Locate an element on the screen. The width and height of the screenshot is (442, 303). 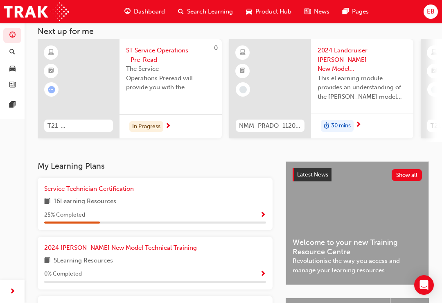
span: EB is located at coordinates (431, 11).